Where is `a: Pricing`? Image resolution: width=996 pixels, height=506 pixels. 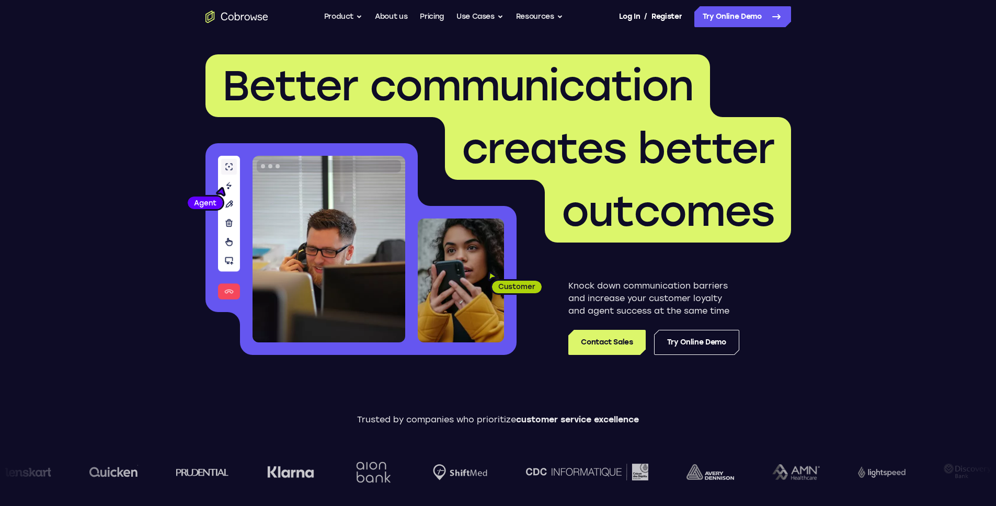
a: Pricing is located at coordinates (432, 17).